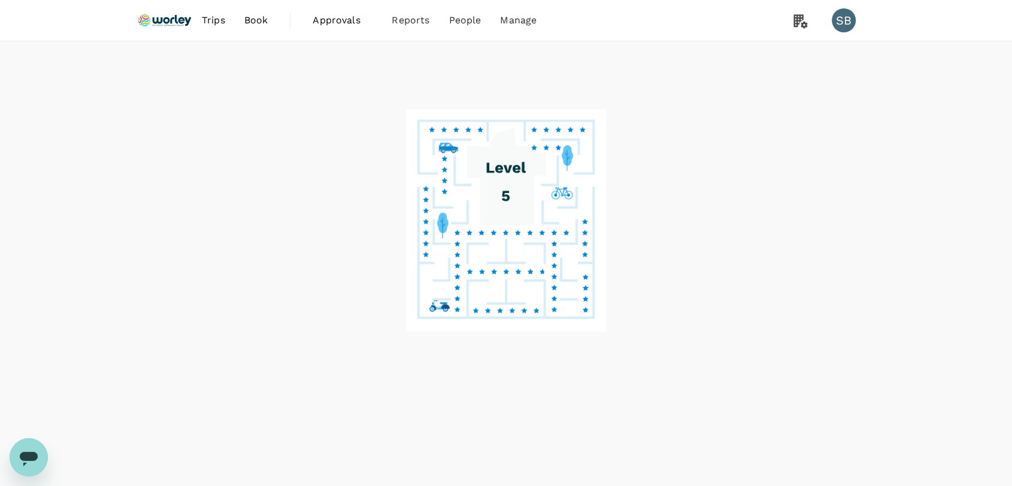 This screenshot has height=486, width=1012. What do you see at coordinates (165, 20) in the screenshot?
I see `img: Ranhill Worley Sdn Bhd` at bounding box center [165, 20].